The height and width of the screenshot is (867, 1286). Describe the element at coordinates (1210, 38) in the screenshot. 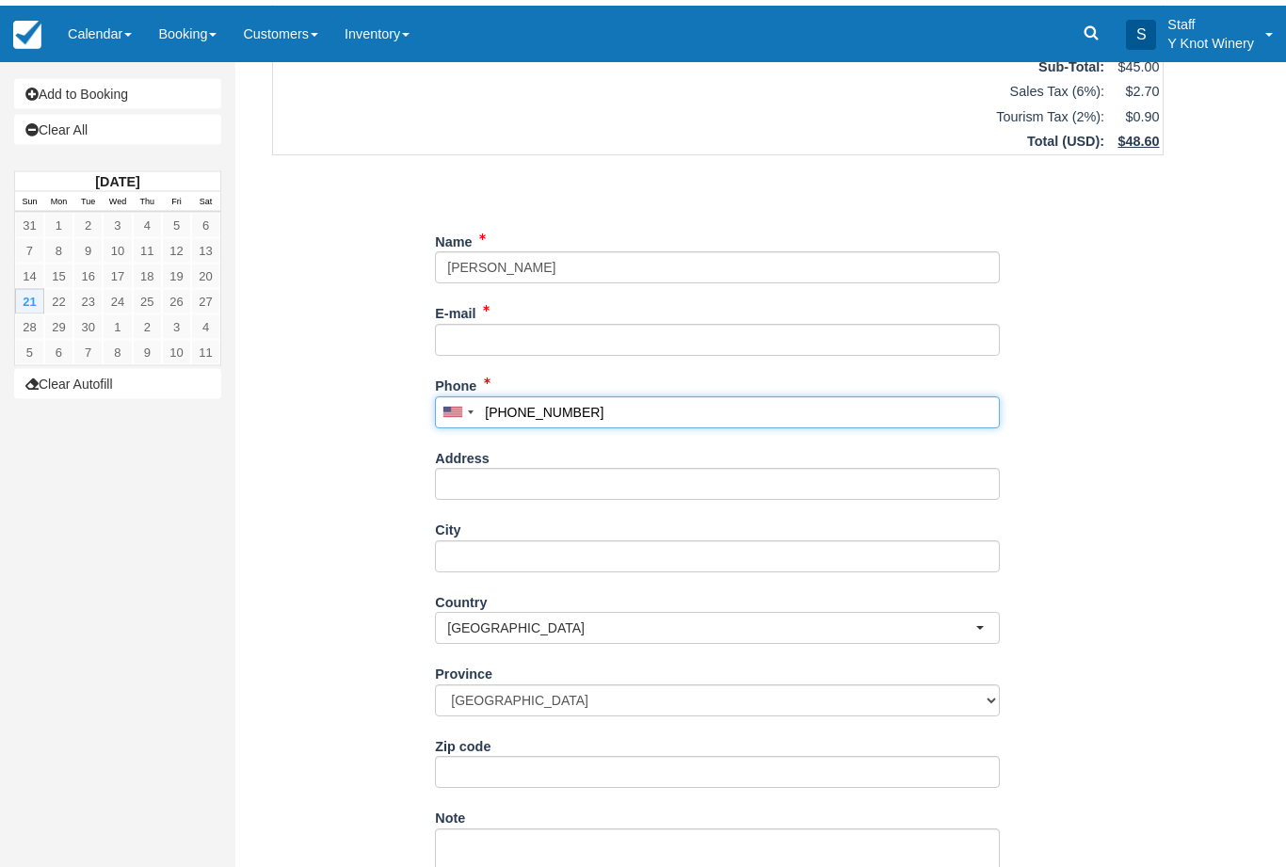

I see `p: Y Knot Winery` at that location.